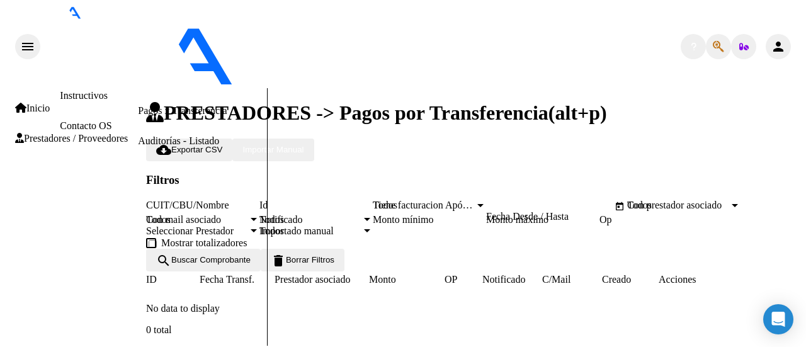 This screenshot has width=806, height=347. I want to click on input: Fecha inicio, so click(511, 205).